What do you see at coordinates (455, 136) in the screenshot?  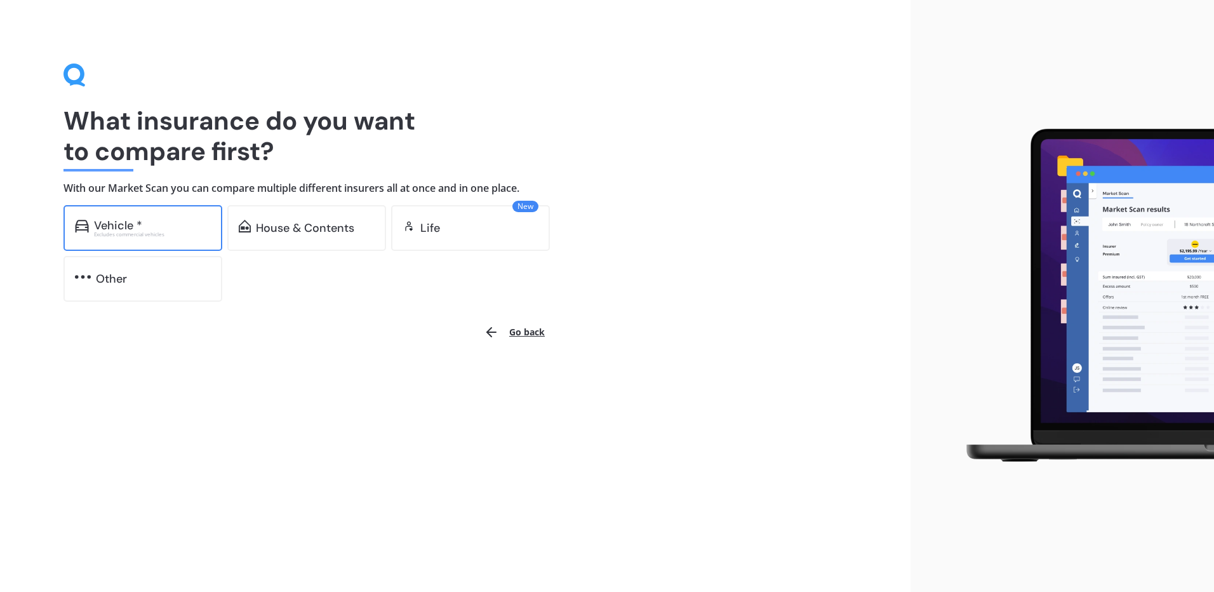 I see `h1: What insurance do you want to compare first?` at bounding box center [455, 136].